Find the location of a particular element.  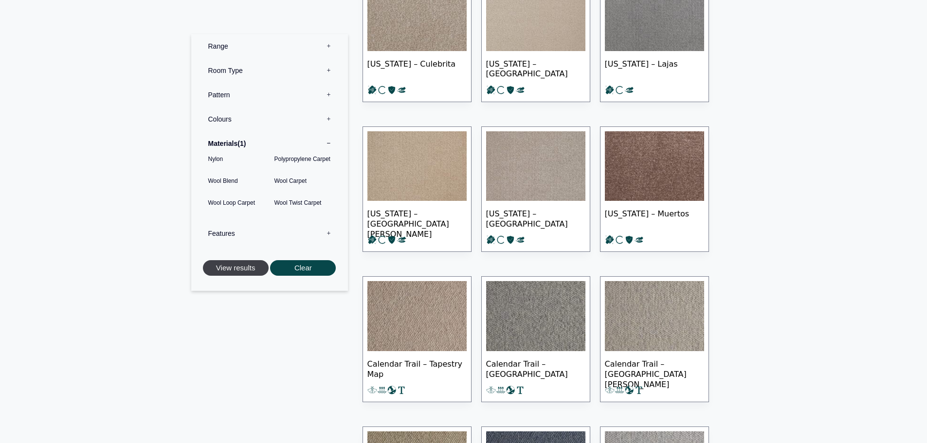

label: Range is located at coordinates (269, 46).